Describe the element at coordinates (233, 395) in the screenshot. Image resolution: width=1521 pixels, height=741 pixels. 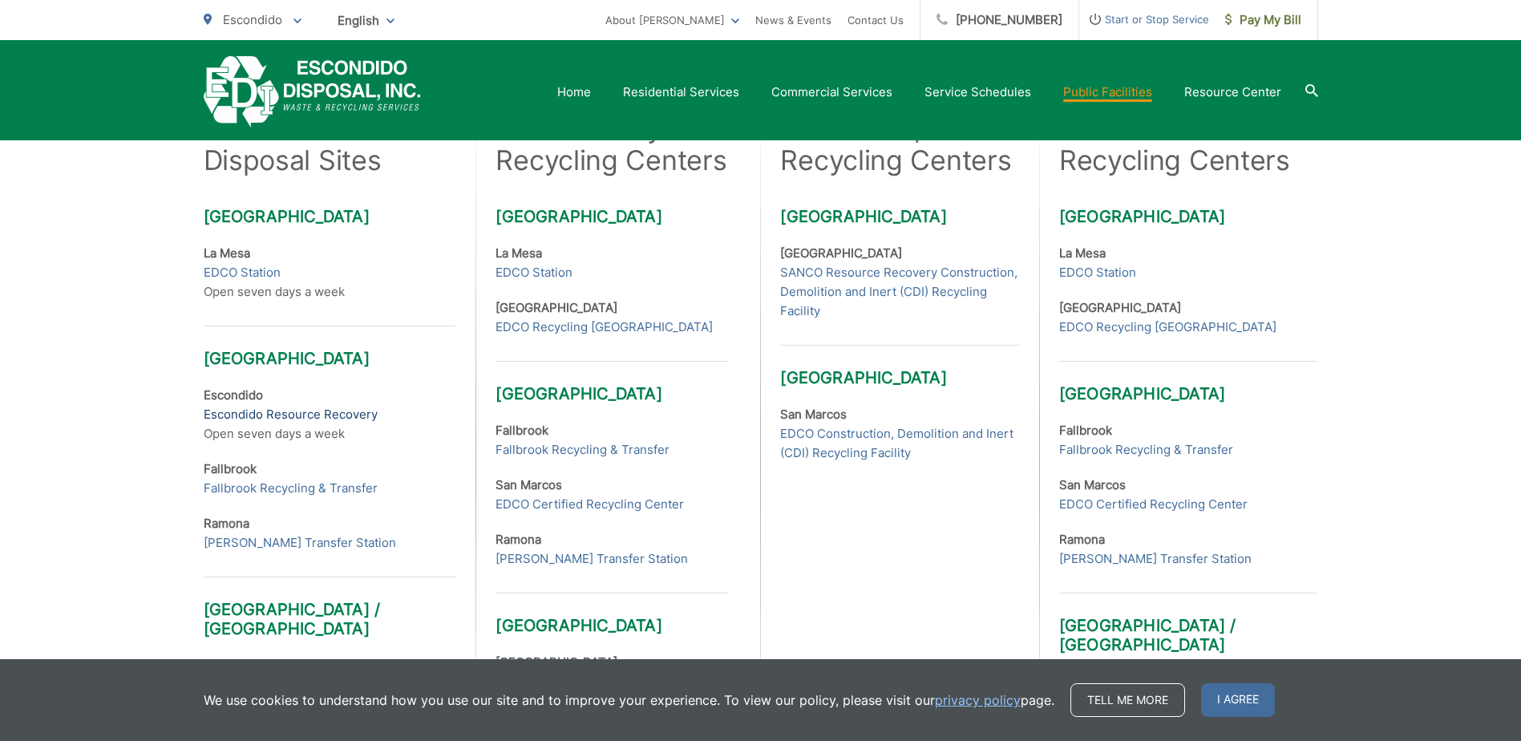
I see `strong: Escondido` at that location.